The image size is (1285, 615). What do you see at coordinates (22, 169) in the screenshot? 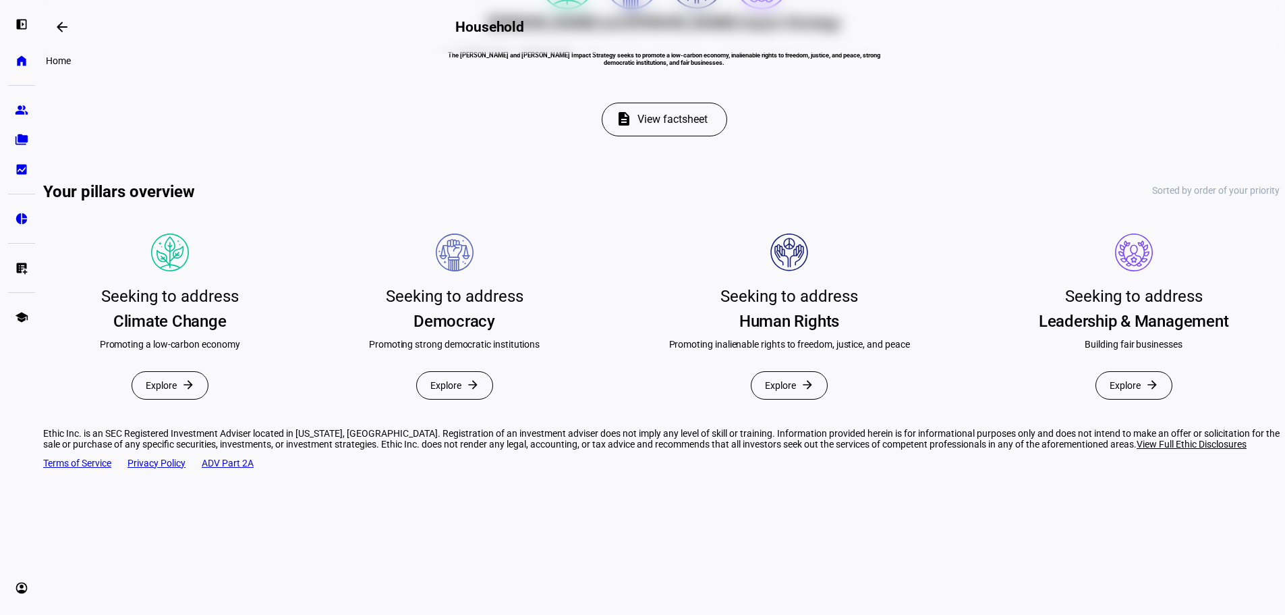
I see `eth-mat-symbol: bid_landscape` at bounding box center [22, 169].